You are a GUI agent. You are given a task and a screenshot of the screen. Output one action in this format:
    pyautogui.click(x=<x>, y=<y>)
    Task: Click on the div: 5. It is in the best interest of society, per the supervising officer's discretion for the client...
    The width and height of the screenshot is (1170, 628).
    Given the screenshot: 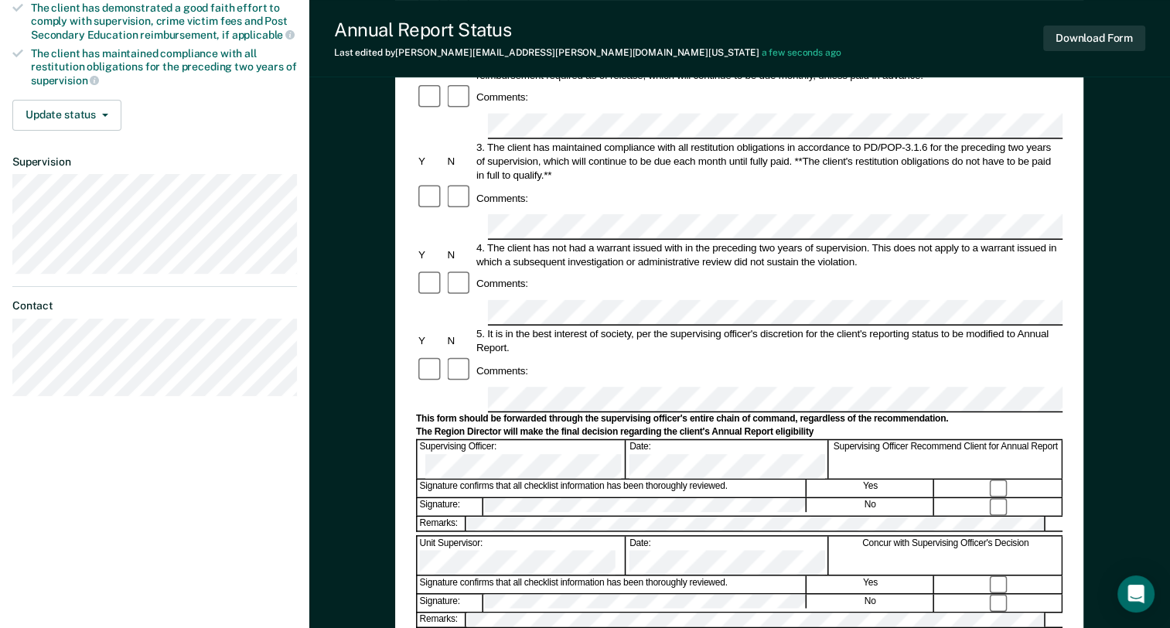 What is the action you would take?
    pyautogui.click(x=768, y=341)
    